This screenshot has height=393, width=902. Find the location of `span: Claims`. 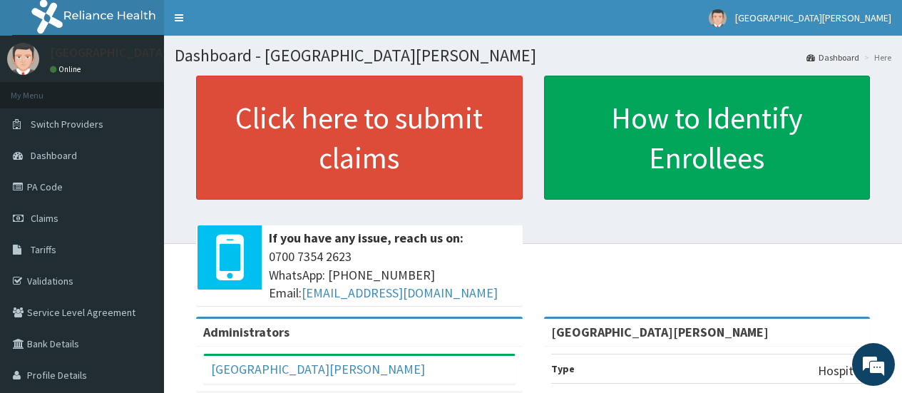

span: Claims is located at coordinates (44, 218).